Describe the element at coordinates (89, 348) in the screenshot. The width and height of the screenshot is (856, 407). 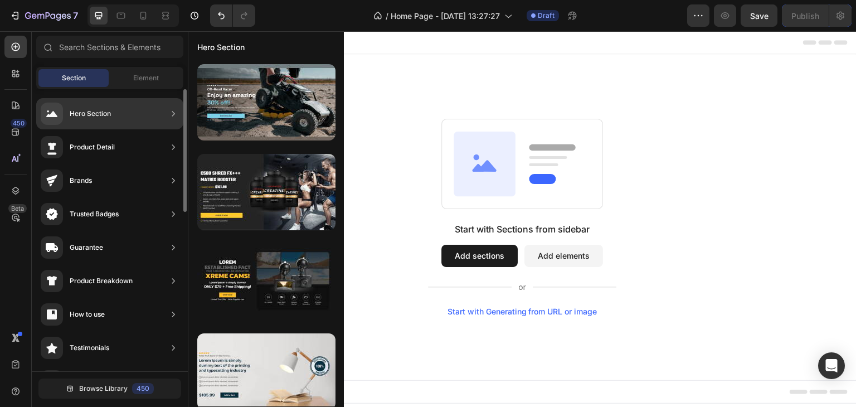
I see `div: Testimonials` at that location.